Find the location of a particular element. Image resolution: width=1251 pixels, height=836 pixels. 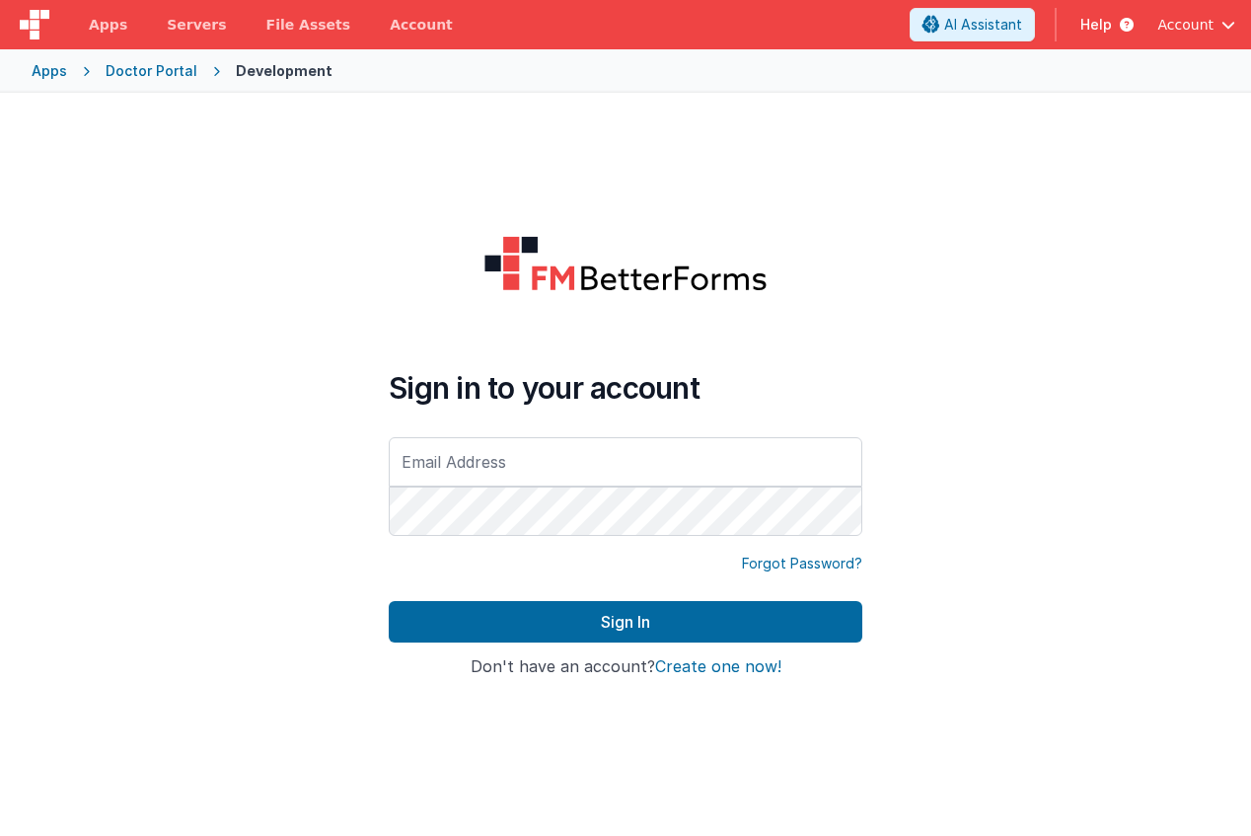

button: Account is located at coordinates (1196, 25).